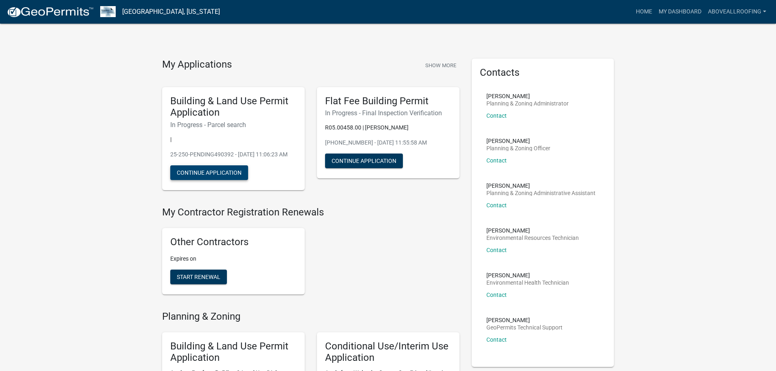 This screenshot has height=371, width=776. What do you see at coordinates (108, 11) in the screenshot?
I see `img: Wabasha County, Minnesota` at bounding box center [108, 11].